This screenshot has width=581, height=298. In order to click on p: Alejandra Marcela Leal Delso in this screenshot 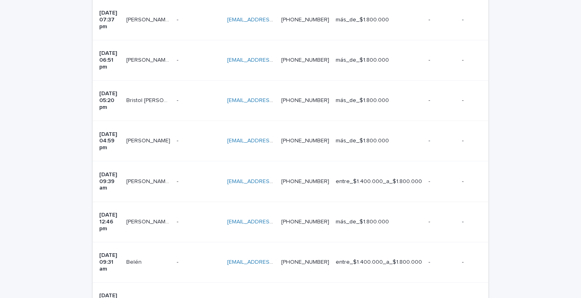, I will do `click(149, 221)`.